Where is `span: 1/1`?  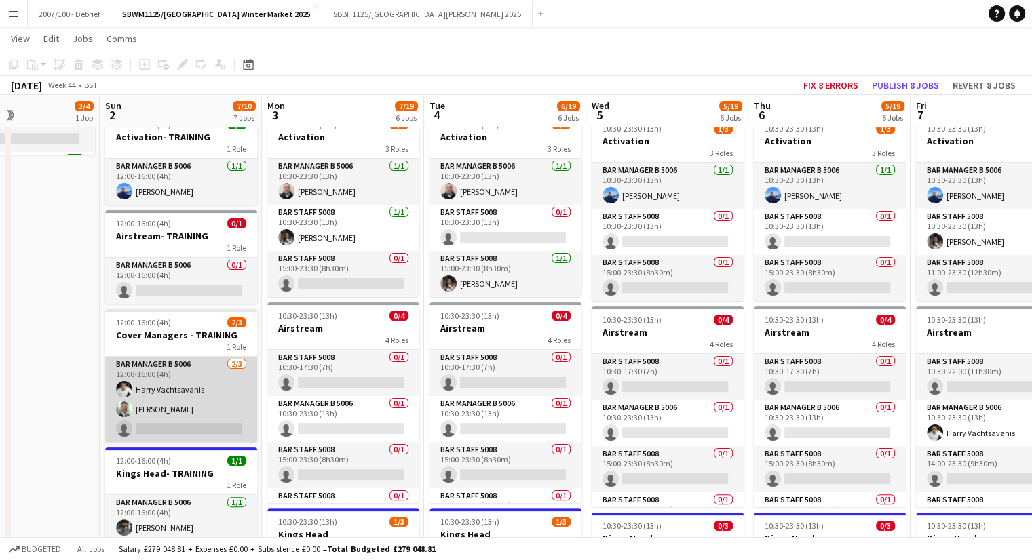 span: 1/1 is located at coordinates (237, 461).